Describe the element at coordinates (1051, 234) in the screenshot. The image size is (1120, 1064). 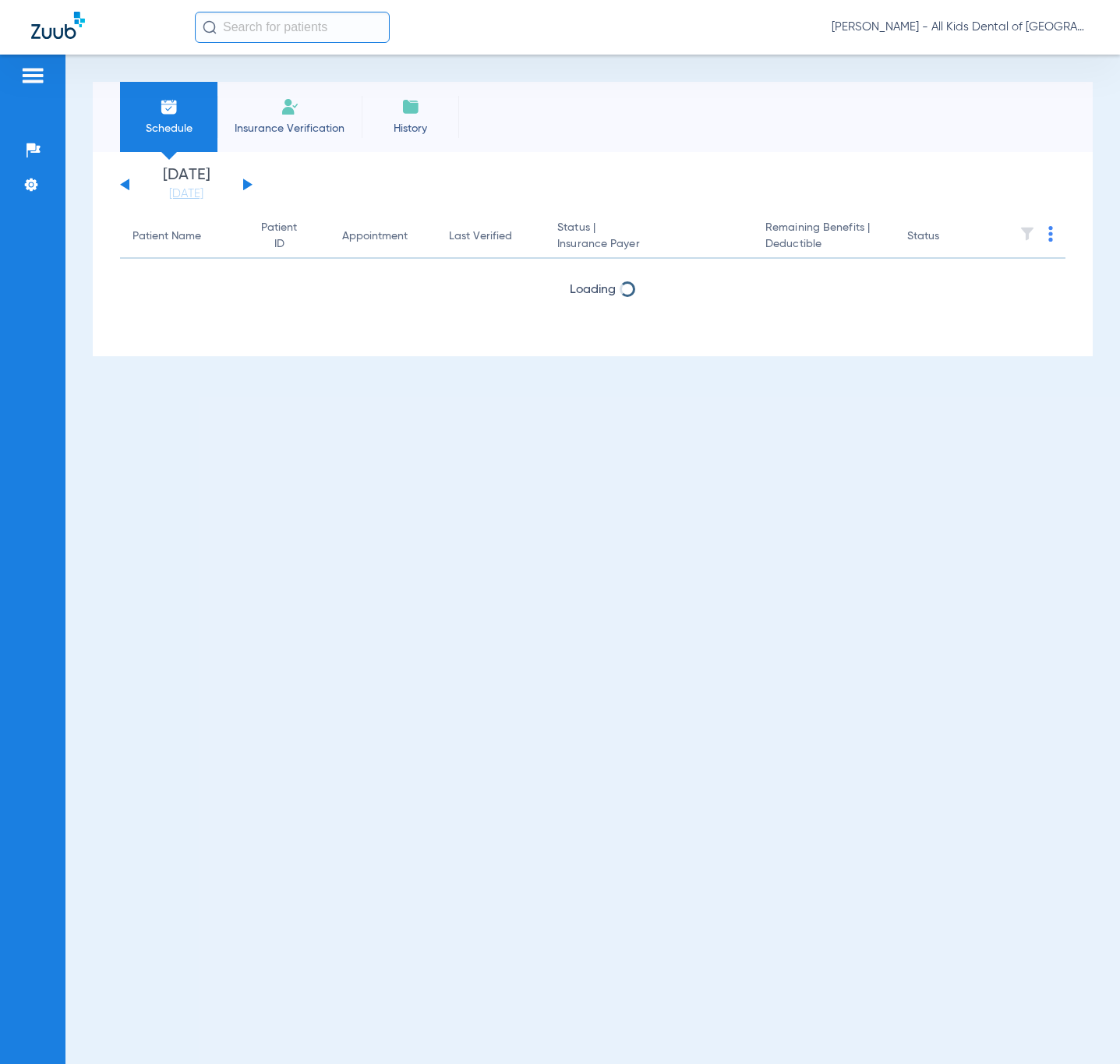
I see `img: group-dot-blue.svg` at that location.